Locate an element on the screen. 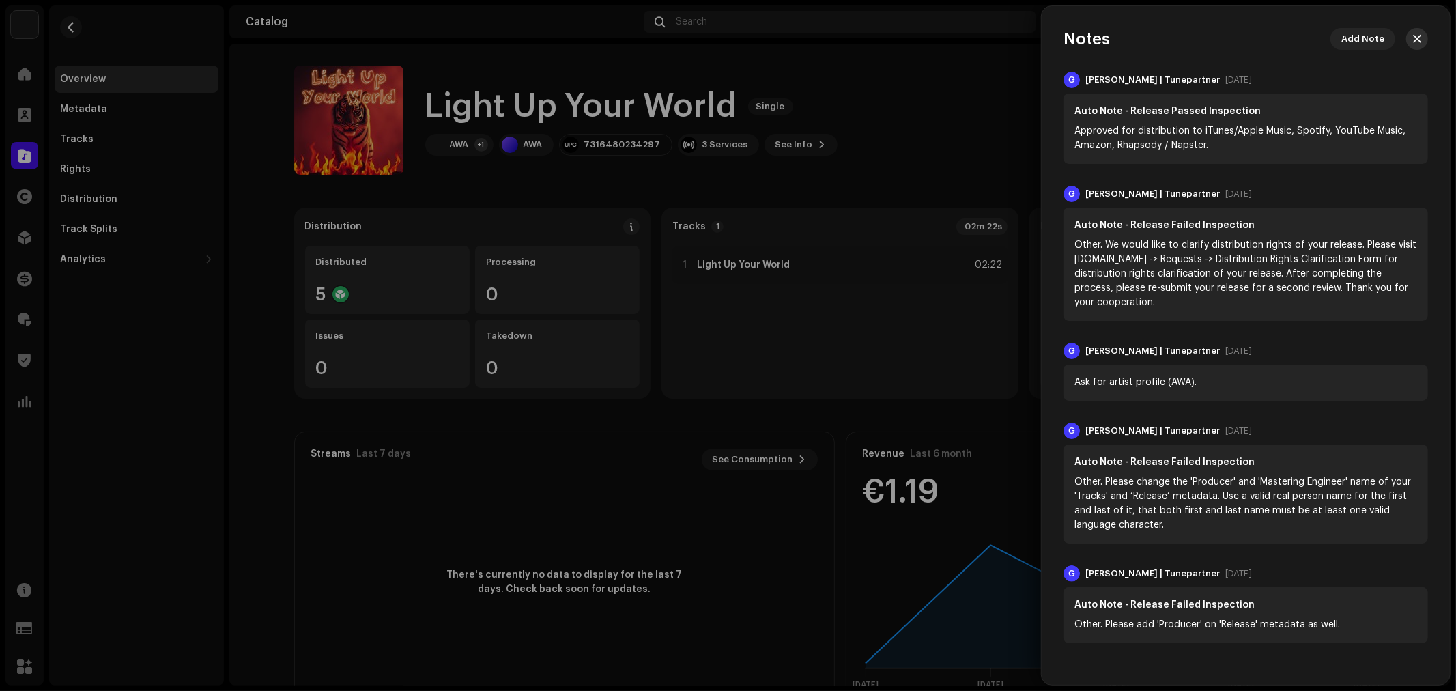 This screenshot has width=1456, height=691. button: Add Note is located at coordinates (1362, 39).